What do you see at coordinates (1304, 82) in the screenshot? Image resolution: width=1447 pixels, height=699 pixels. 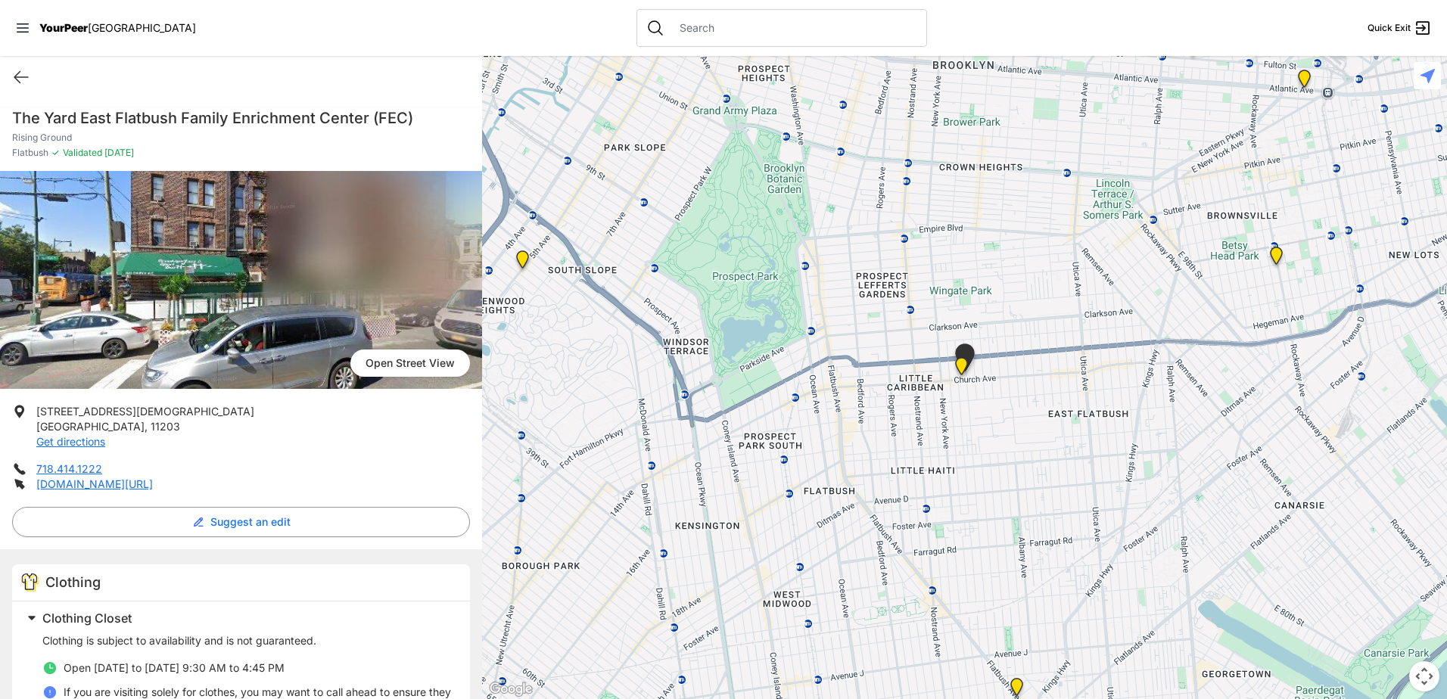 I see `div: The Gathering Place Drop-in Center` at bounding box center [1304, 82].